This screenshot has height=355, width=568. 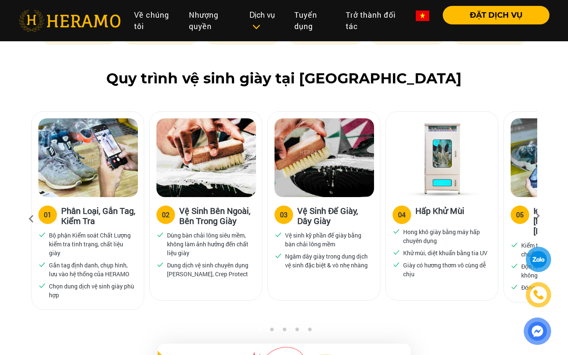 What do you see at coordinates (99, 216) in the screenshot?
I see `h3: Phân Loại, Gắn Tag, Kiểm Tra` at bounding box center [99, 216].